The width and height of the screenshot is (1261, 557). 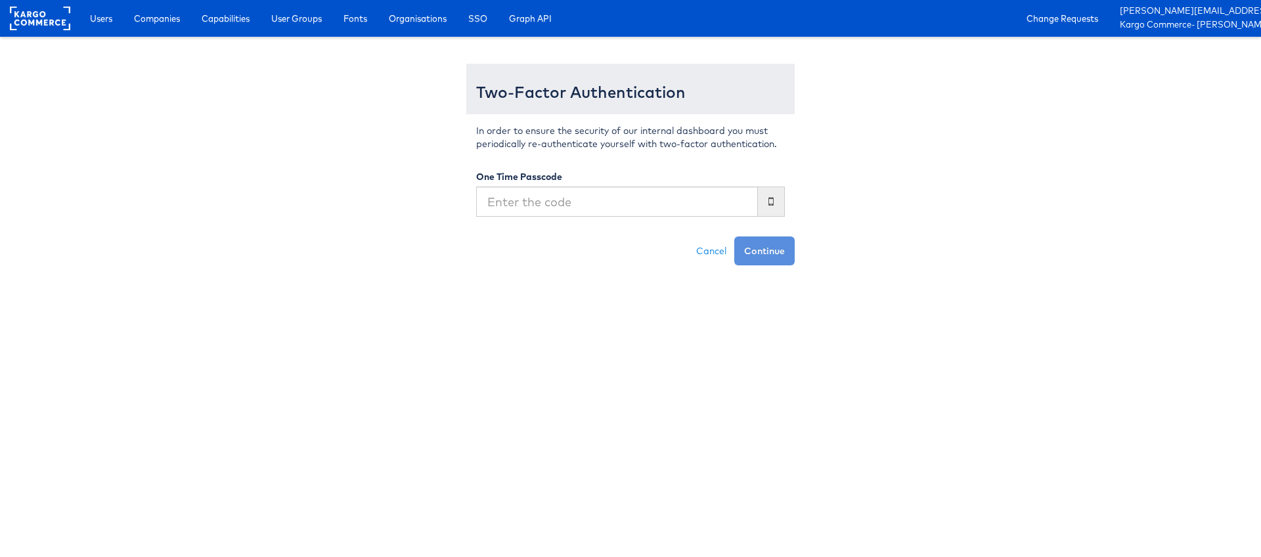 I want to click on span: User Groups, so click(x=296, y=18).